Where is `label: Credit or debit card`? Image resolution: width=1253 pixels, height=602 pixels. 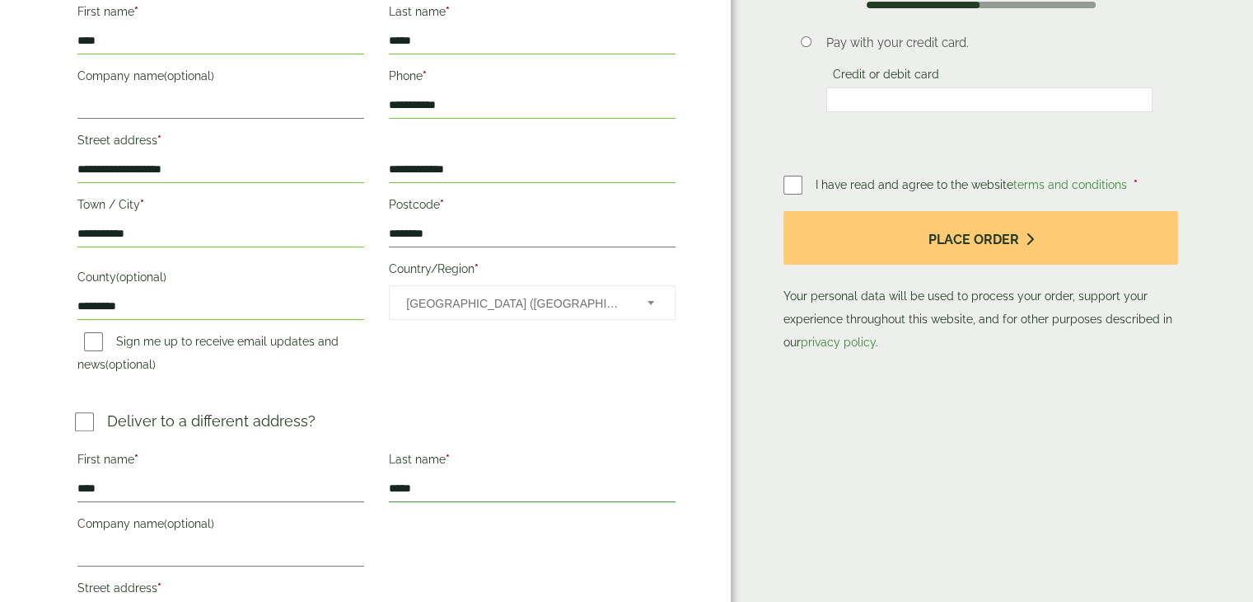
label: Credit or debit card is located at coordinates (886, 77).